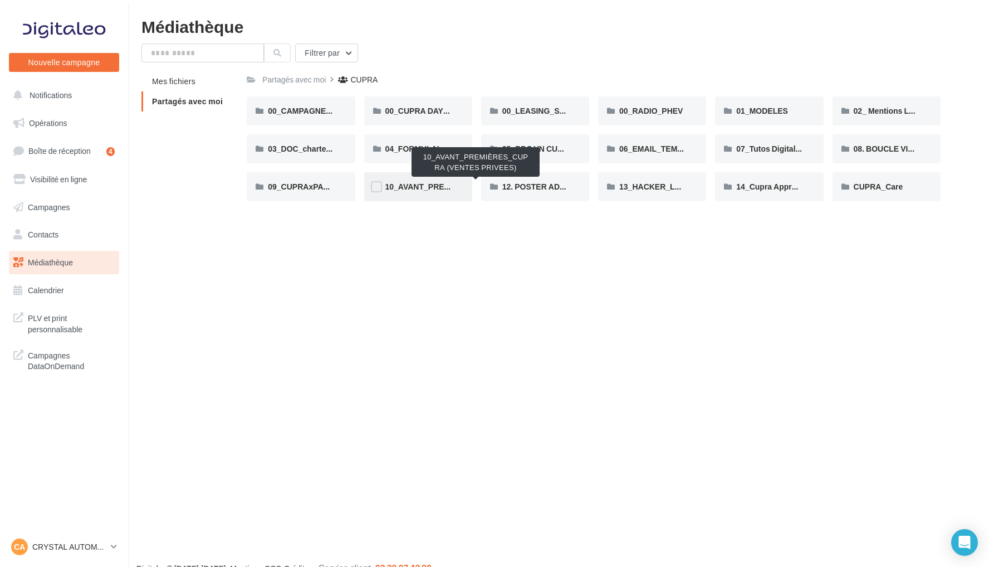  What do you see at coordinates (43, 234) in the screenshot?
I see `span: Contacts` at bounding box center [43, 234].